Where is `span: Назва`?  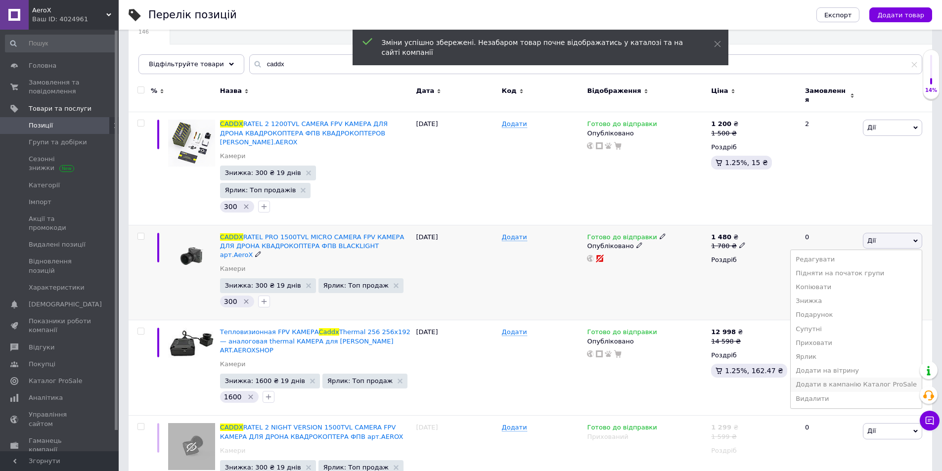 span: Назва is located at coordinates (231, 91).